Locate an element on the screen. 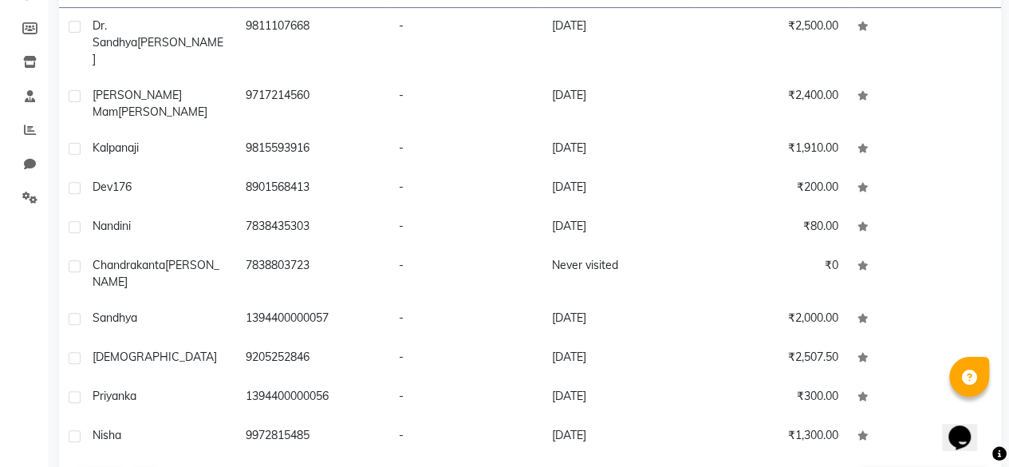  td: Never visited is located at coordinates (618, 274).